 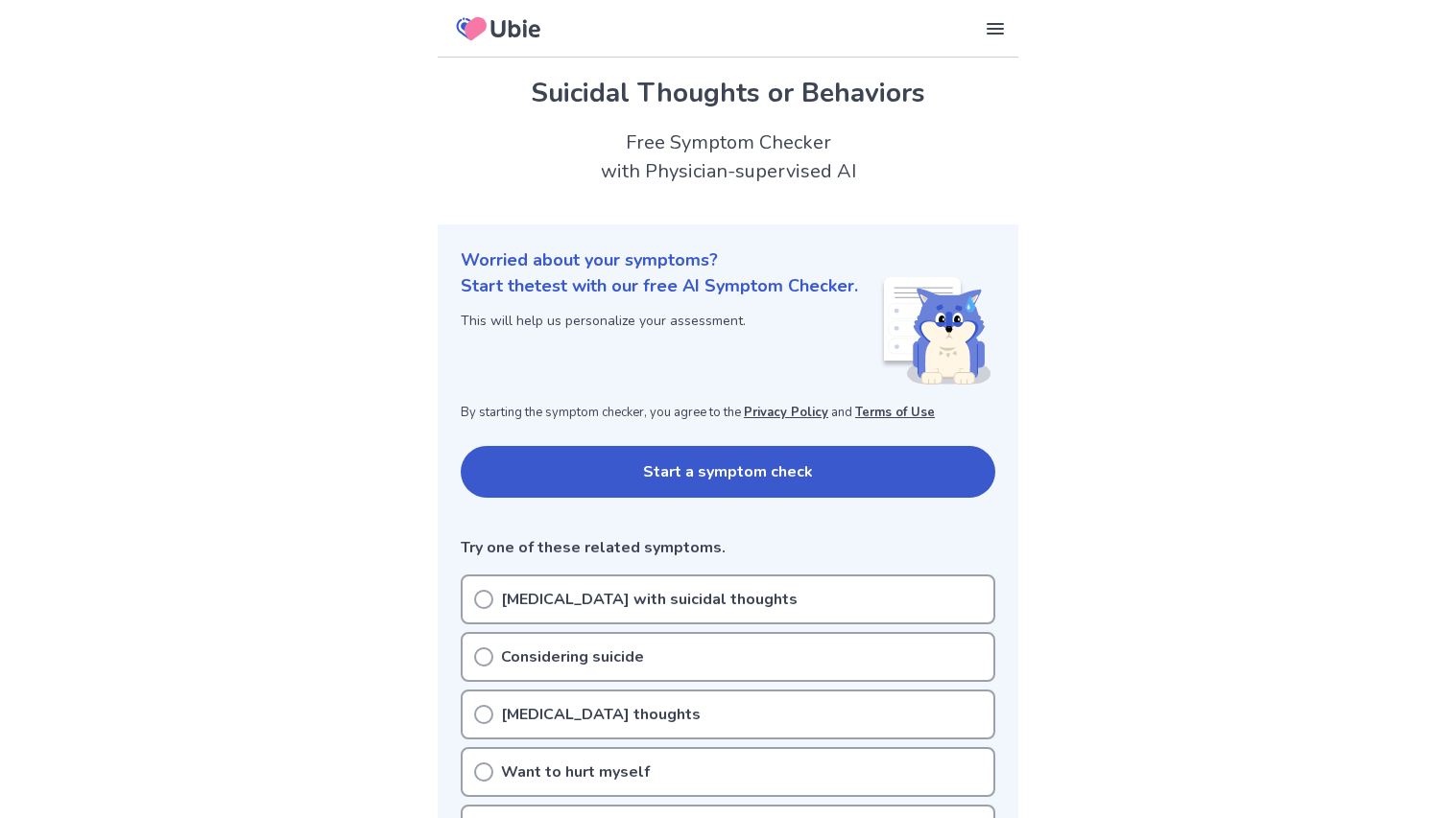 What do you see at coordinates (728, 93) in the screenshot?
I see `h1: Suicidal Thoughts or Behaviors` at bounding box center [728, 93].